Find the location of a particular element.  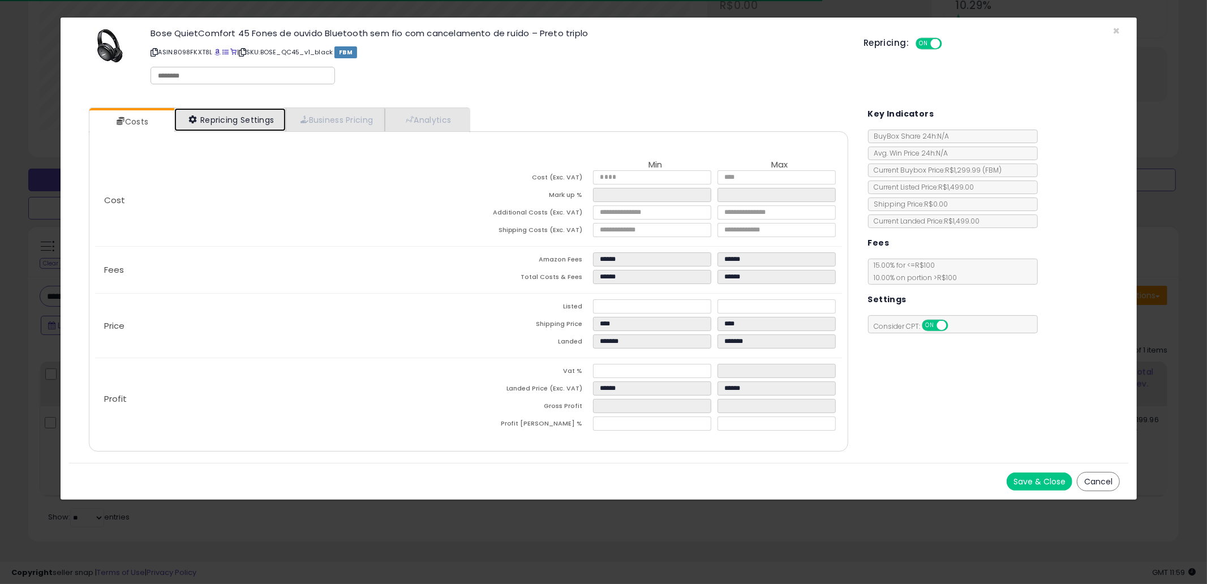

td: Listed is located at coordinates (531, 308).